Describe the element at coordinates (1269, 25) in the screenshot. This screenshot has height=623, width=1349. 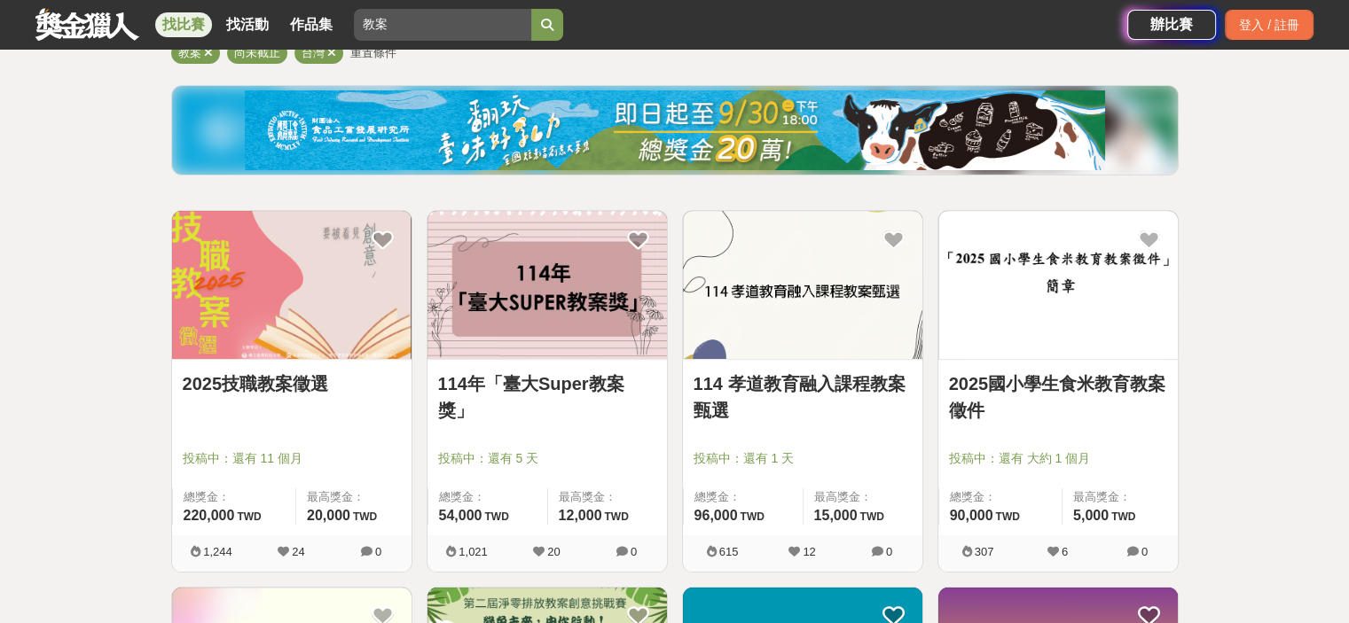
I see `div: 登入 / 註冊` at that location.